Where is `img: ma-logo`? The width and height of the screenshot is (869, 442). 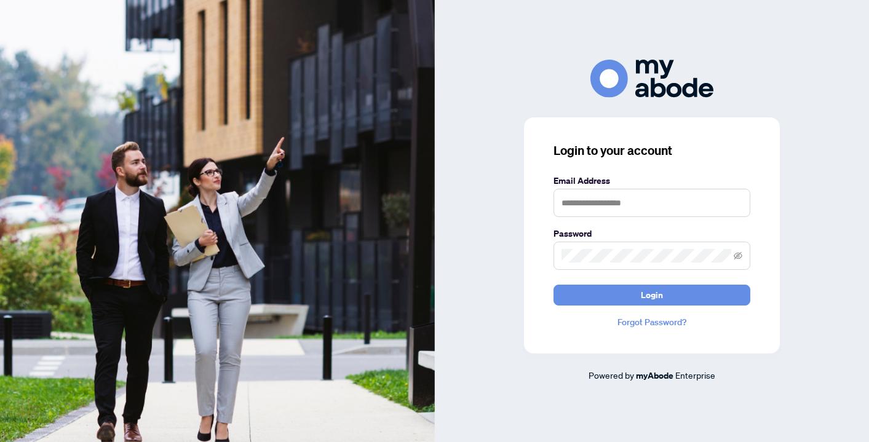 img: ma-logo is located at coordinates (652, 78).